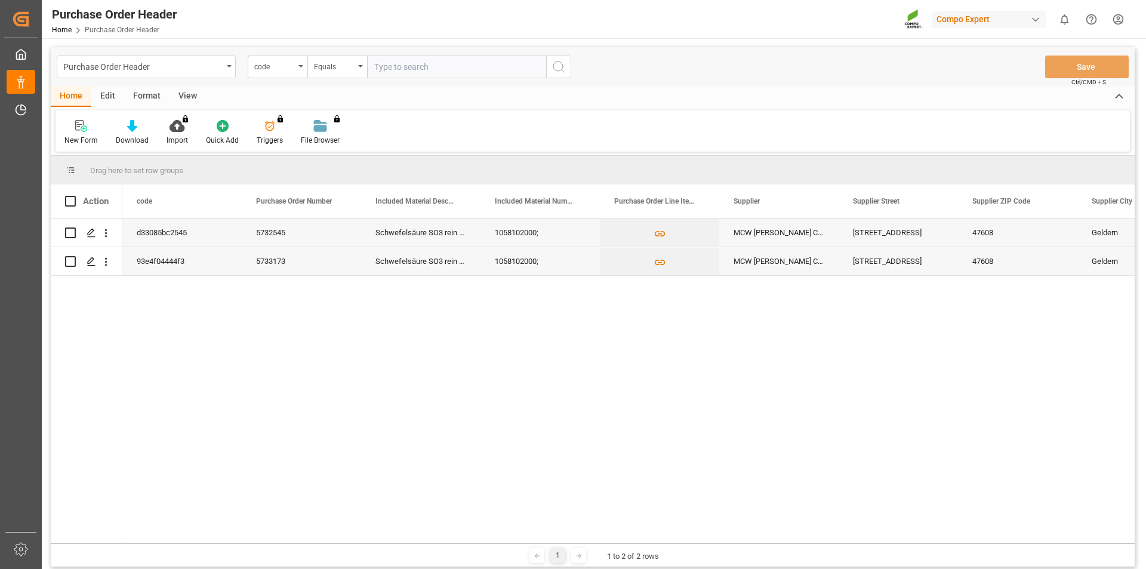 The height and width of the screenshot is (569, 1146). I want to click on span: Supplier City, so click(1112, 201).